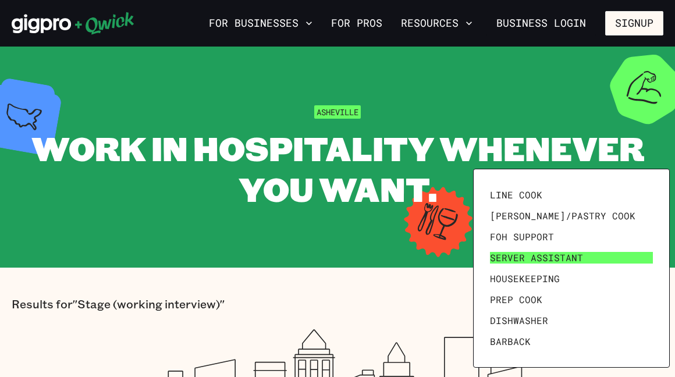 The width and height of the screenshot is (675, 377). Describe the element at coordinates (536, 258) in the screenshot. I see `span: Server Assistant` at that location.